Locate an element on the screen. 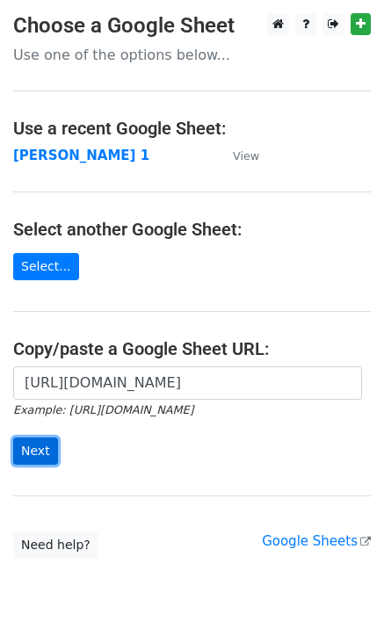 The width and height of the screenshot is (384, 629). h4: Copy/paste a Google Sheet URL: is located at coordinates (191, 349).